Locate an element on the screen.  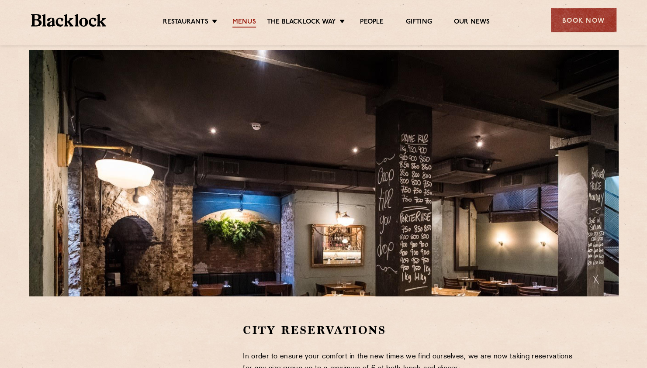
div: Book Now is located at coordinates (583, 20).